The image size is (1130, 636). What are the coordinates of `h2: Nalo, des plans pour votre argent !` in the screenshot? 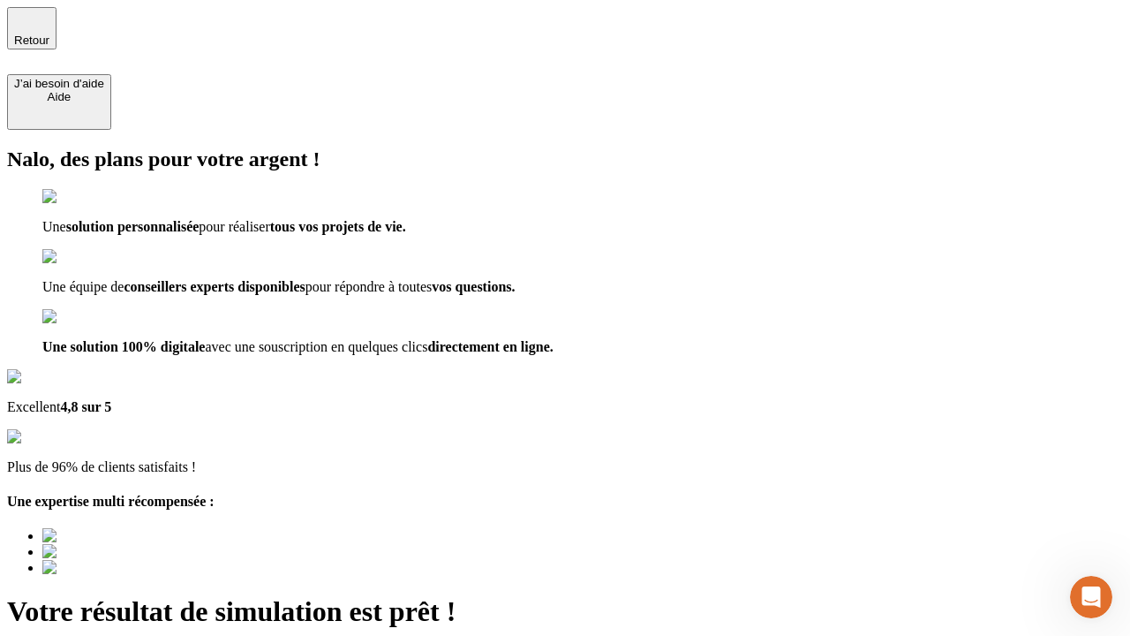 It's located at (565, 159).